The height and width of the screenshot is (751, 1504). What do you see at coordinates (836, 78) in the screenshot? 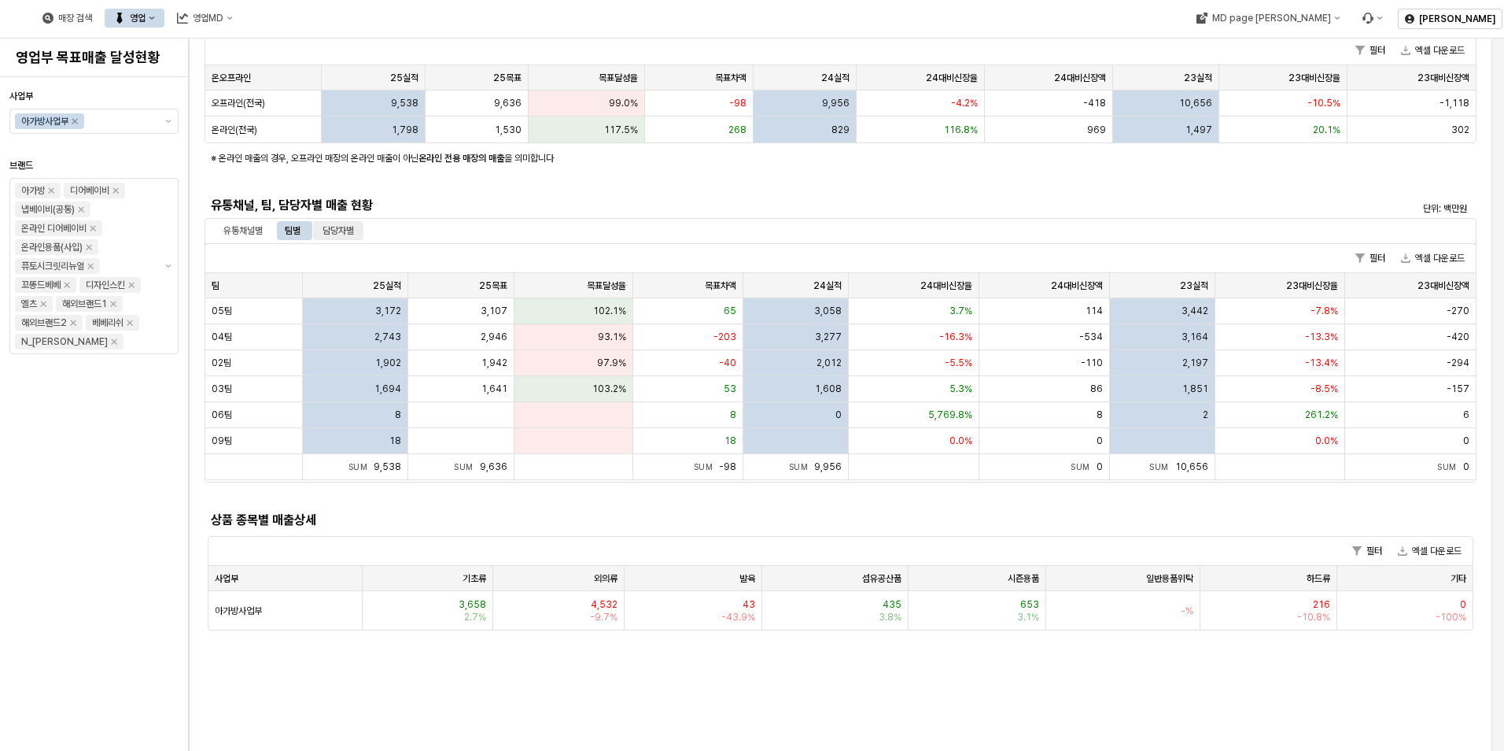
I see `span: 24실적` at bounding box center [836, 78].